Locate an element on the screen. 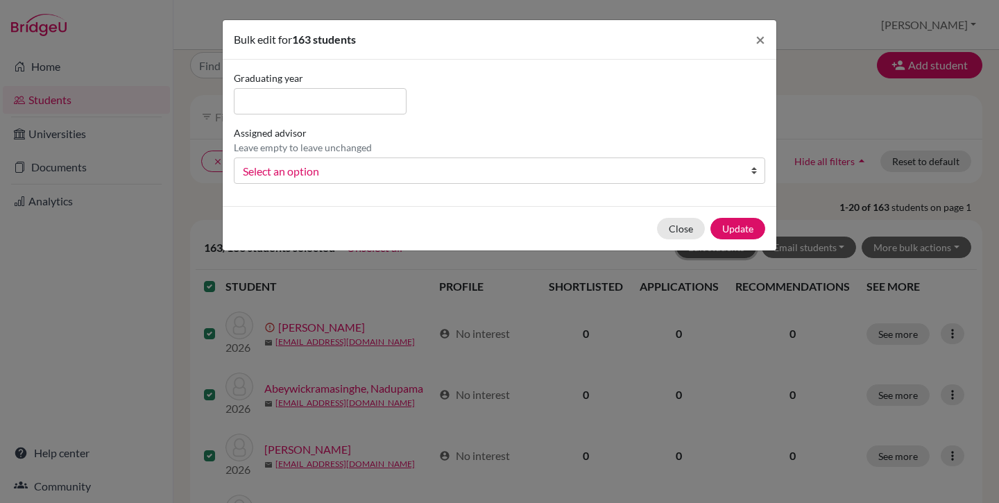 This screenshot has height=503, width=999. label: Assigned advisor is located at coordinates (302, 140).